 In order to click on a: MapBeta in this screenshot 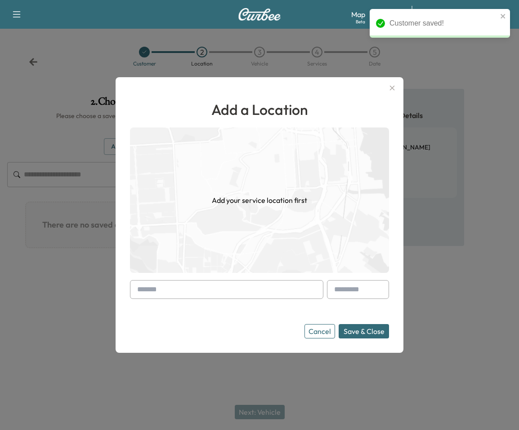, I will do `click(358, 14)`.